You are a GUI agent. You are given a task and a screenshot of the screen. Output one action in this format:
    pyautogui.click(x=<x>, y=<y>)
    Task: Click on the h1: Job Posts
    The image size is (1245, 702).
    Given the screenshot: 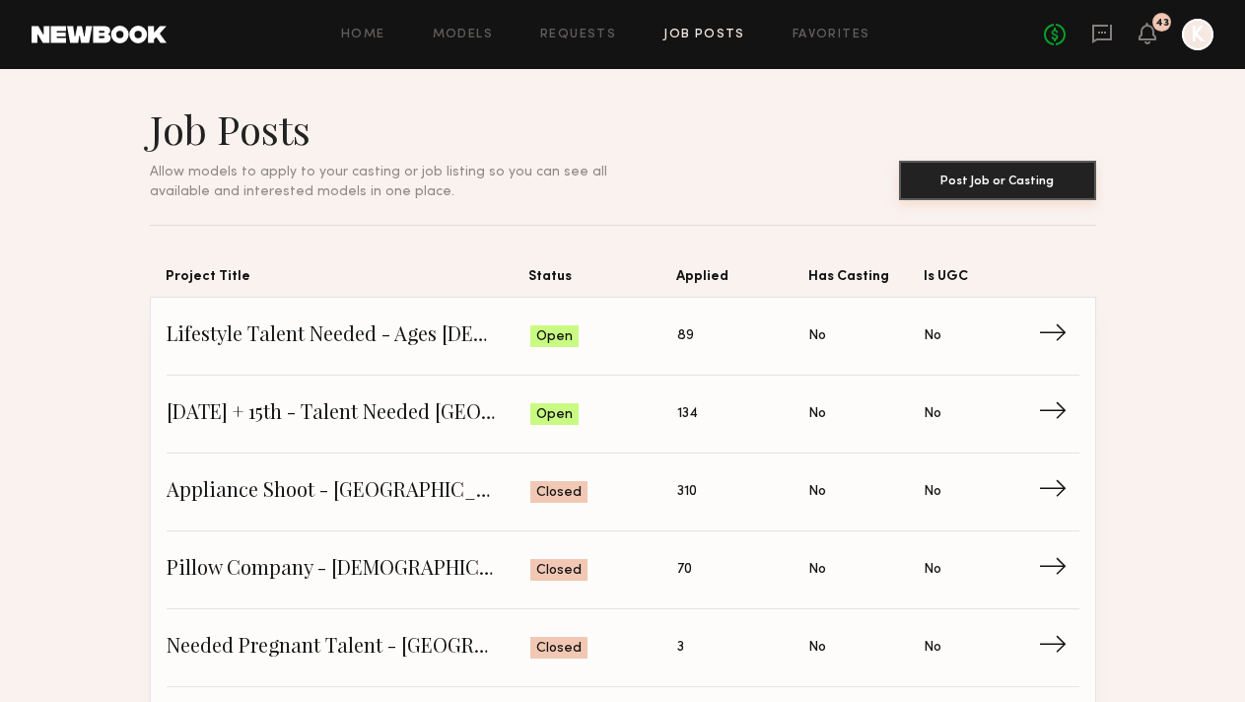 What is the action you would take?
    pyautogui.click(x=402, y=129)
    